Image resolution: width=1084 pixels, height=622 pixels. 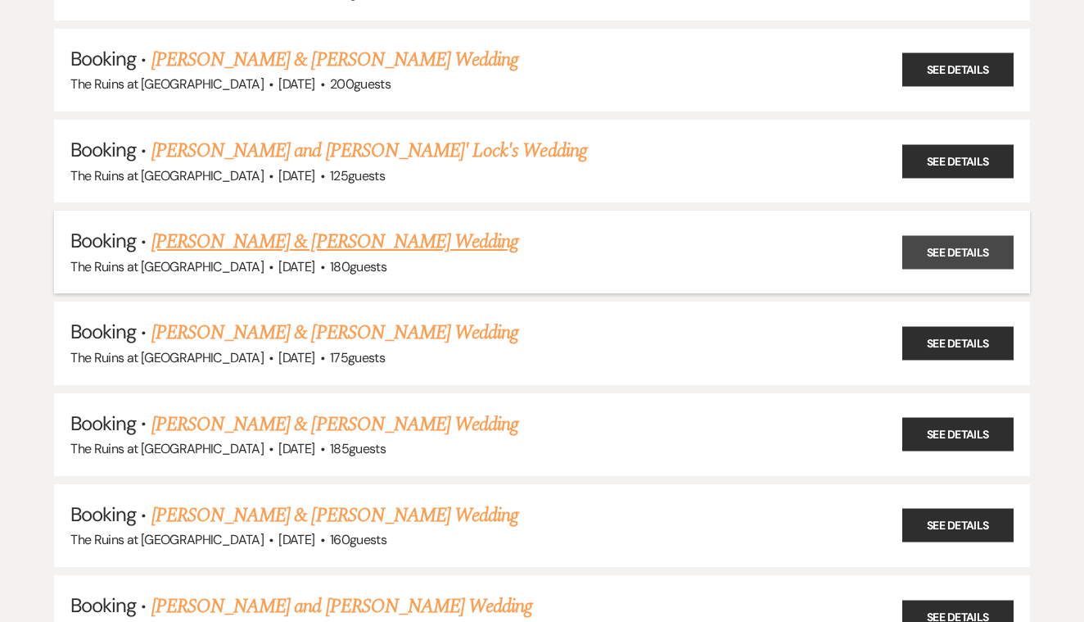 I want to click on span: 160 guests, so click(x=358, y=539).